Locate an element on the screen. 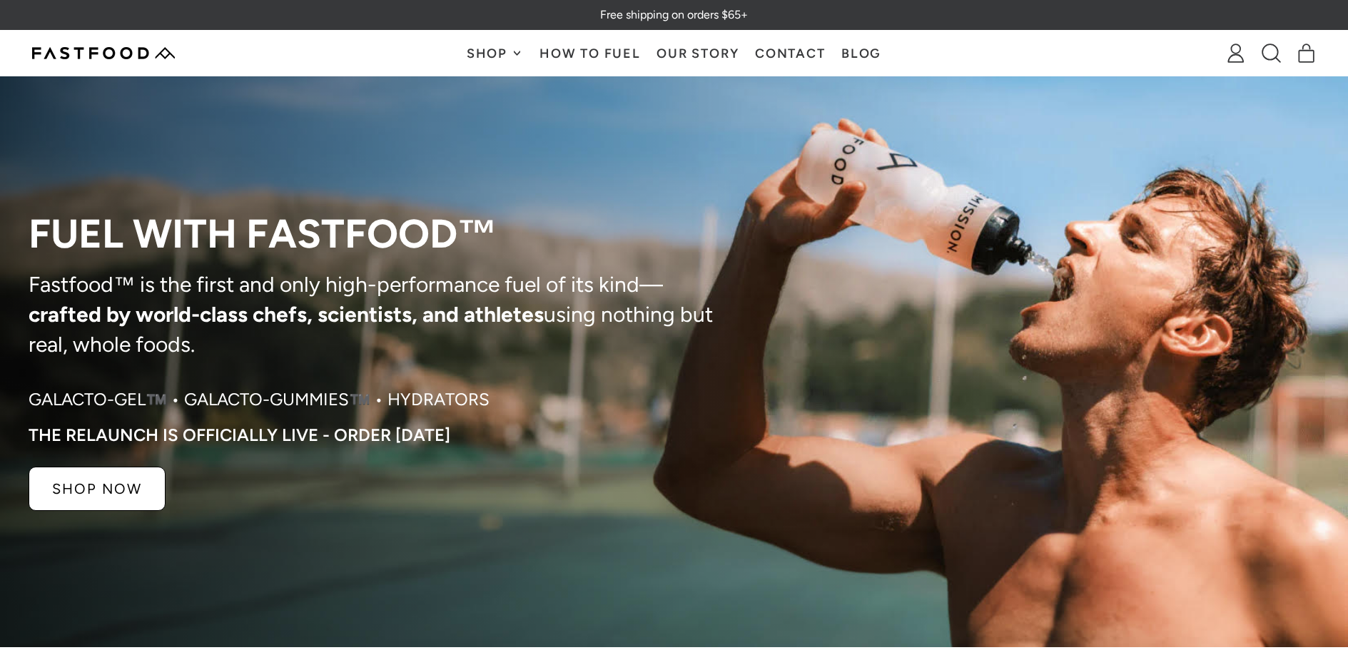  a: How To Fuel is located at coordinates (590, 53).